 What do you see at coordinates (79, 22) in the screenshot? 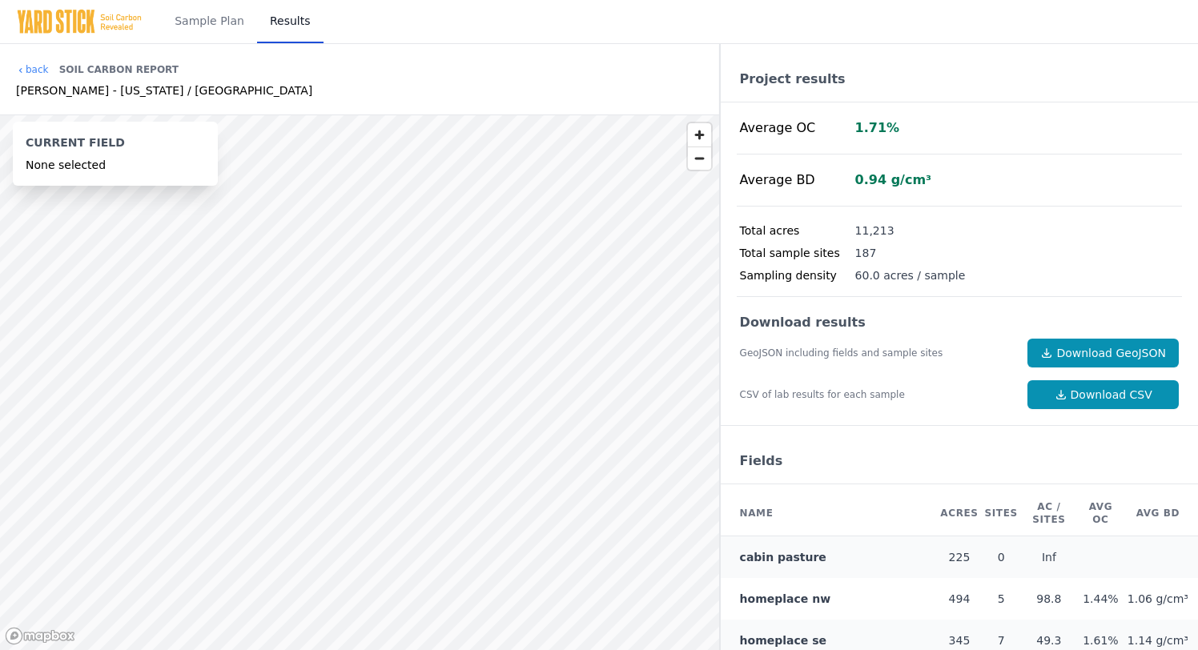
I see `img: Yard Stick Logo` at bounding box center [79, 22].